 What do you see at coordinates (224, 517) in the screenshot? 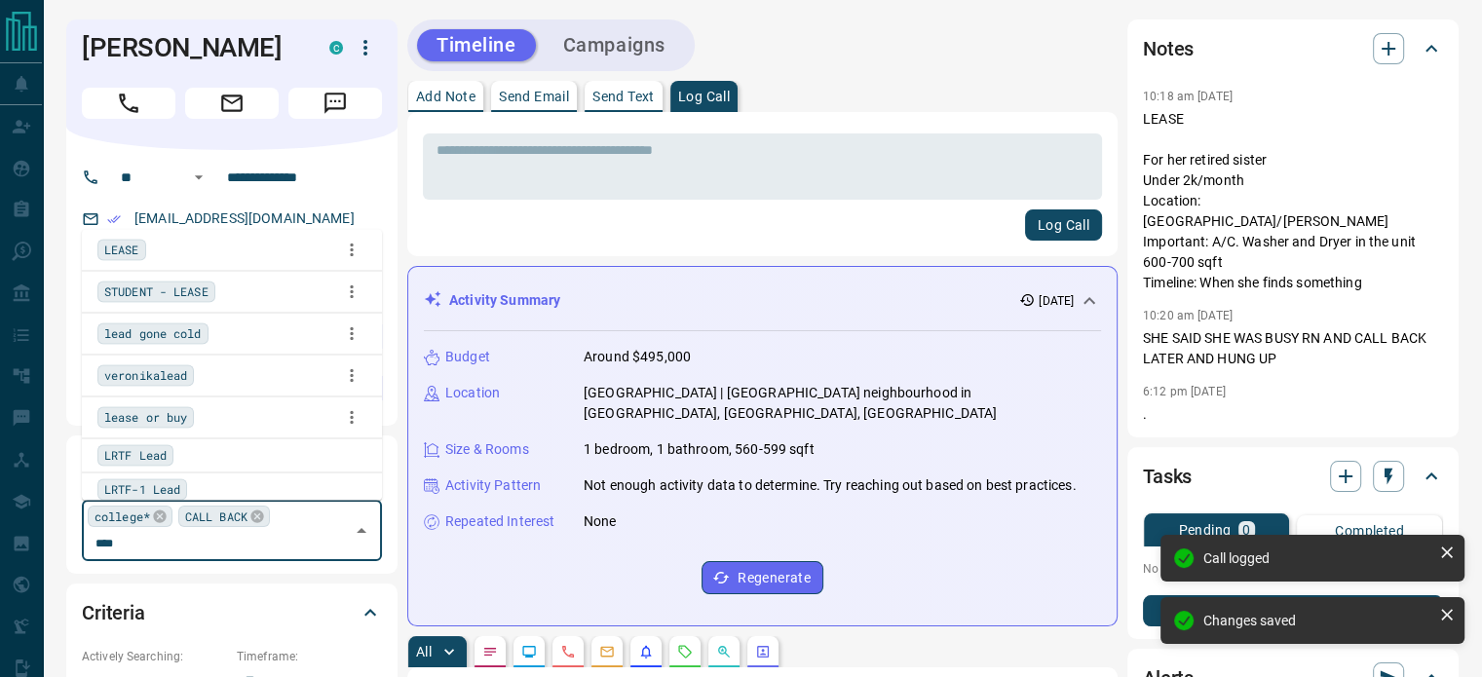
I see `div: CALL BACK` at bounding box center [224, 517].